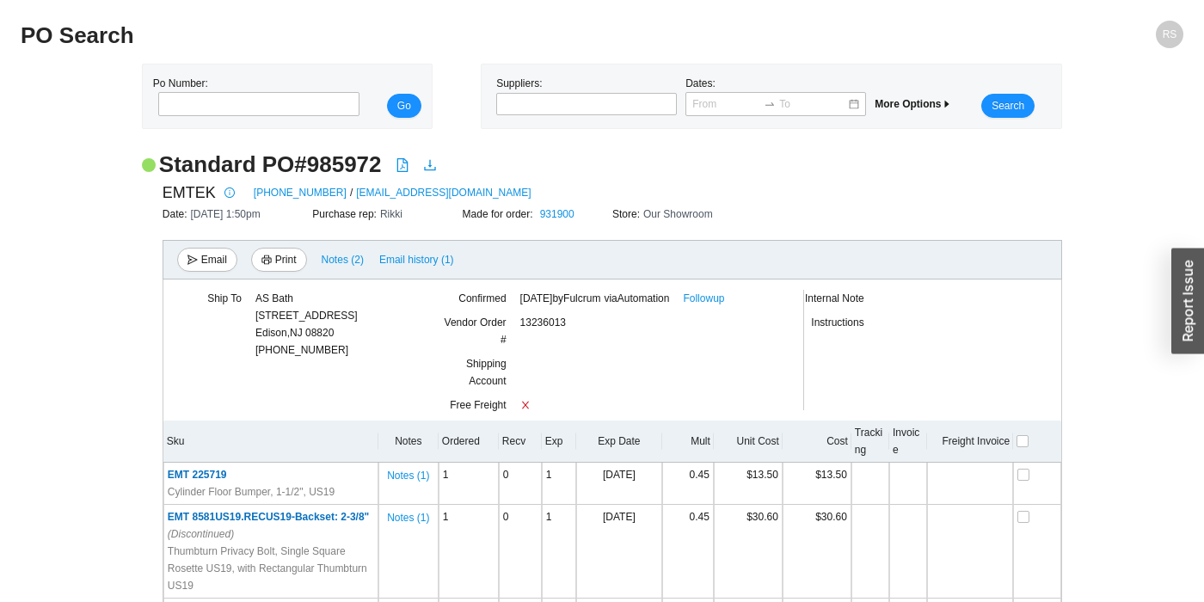 The image size is (1204, 602). What do you see at coordinates (678, 214) in the screenshot?
I see `span: Our Showroom` at bounding box center [678, 214].